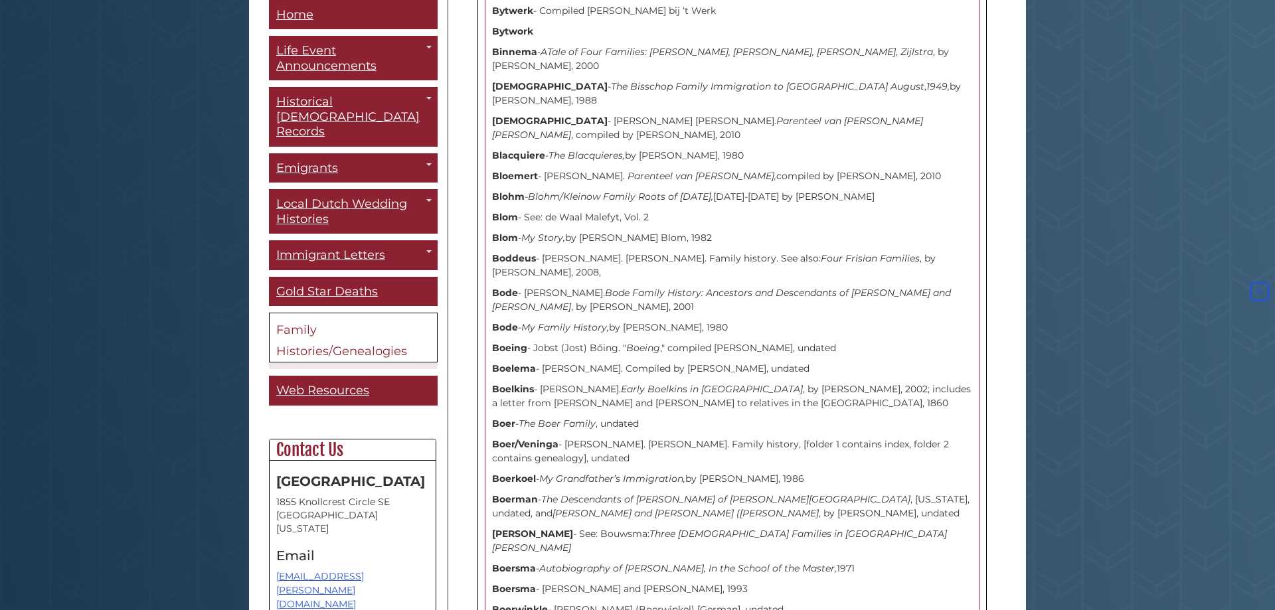 The width and height of the screenshot is (1275, 610). I want to click on p: - See: Bouwsma:, so click(732, 541).